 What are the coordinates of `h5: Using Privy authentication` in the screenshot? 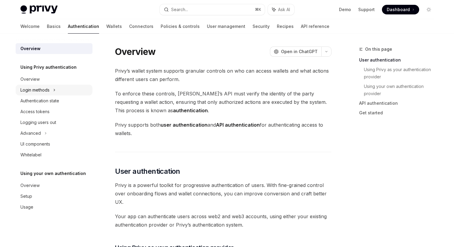 It's located at (48, 67).